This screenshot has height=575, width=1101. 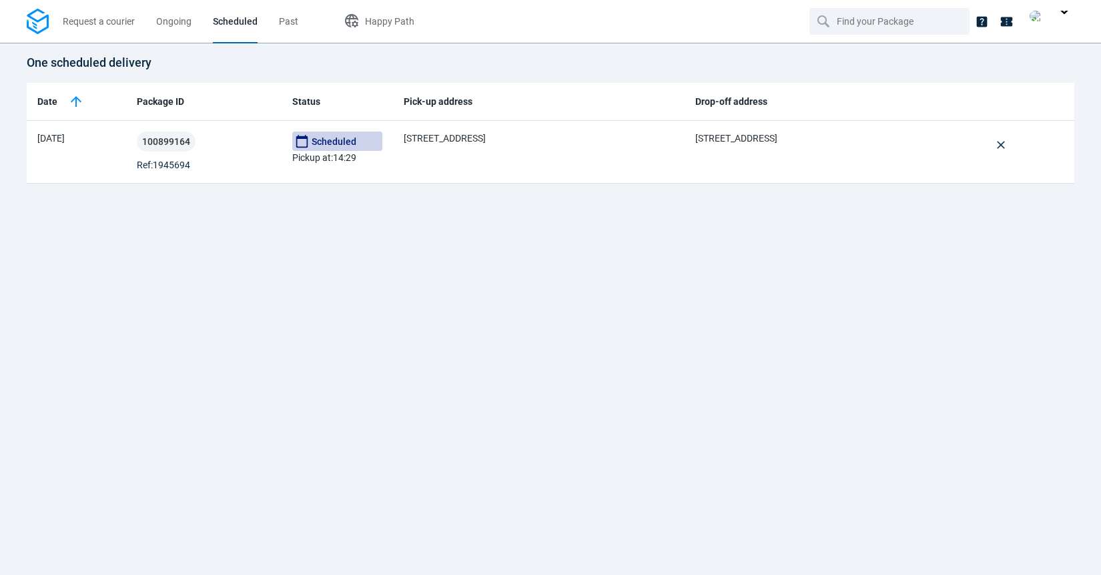 What do you see at coordinates (47, 101) in the screenshot?
I see `span: Date` at bounding box center [47, 101].